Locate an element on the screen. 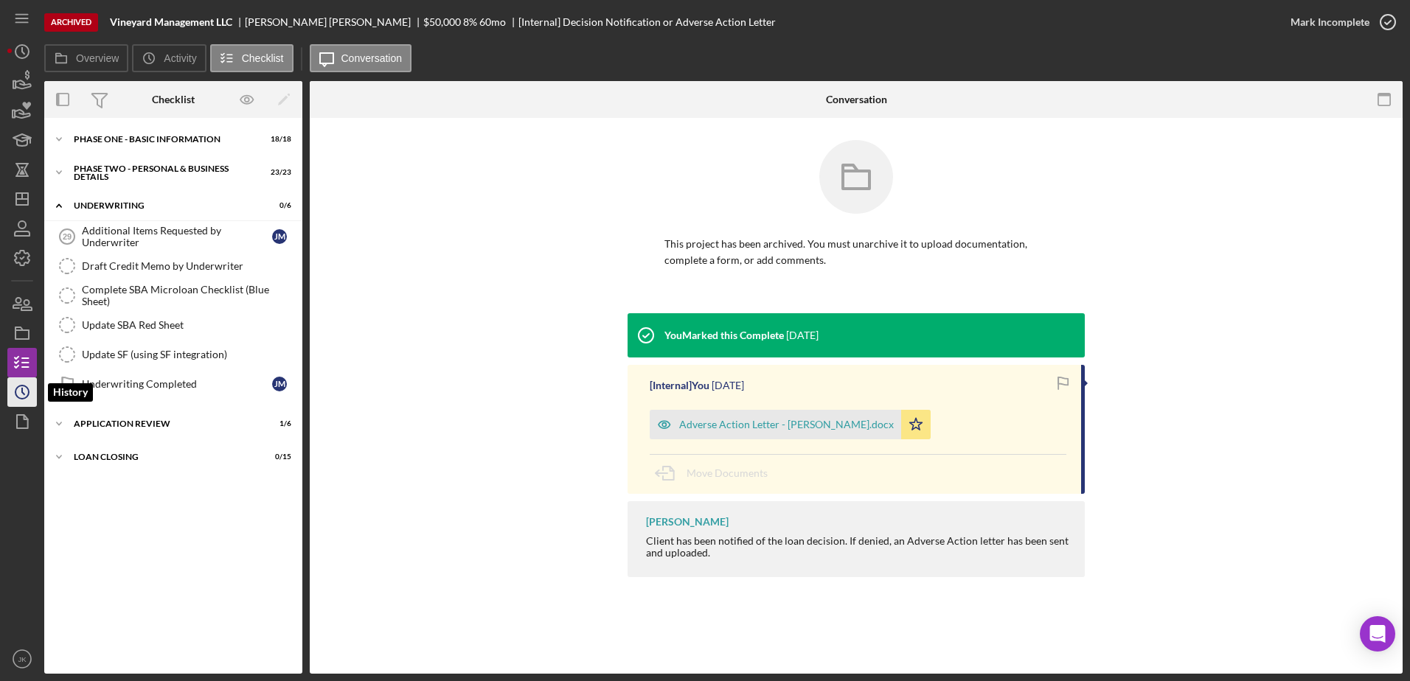 Image resolution: width=1410 pixels, height=681 pixels. div: $50,000 is located at coordinates (442, 22).